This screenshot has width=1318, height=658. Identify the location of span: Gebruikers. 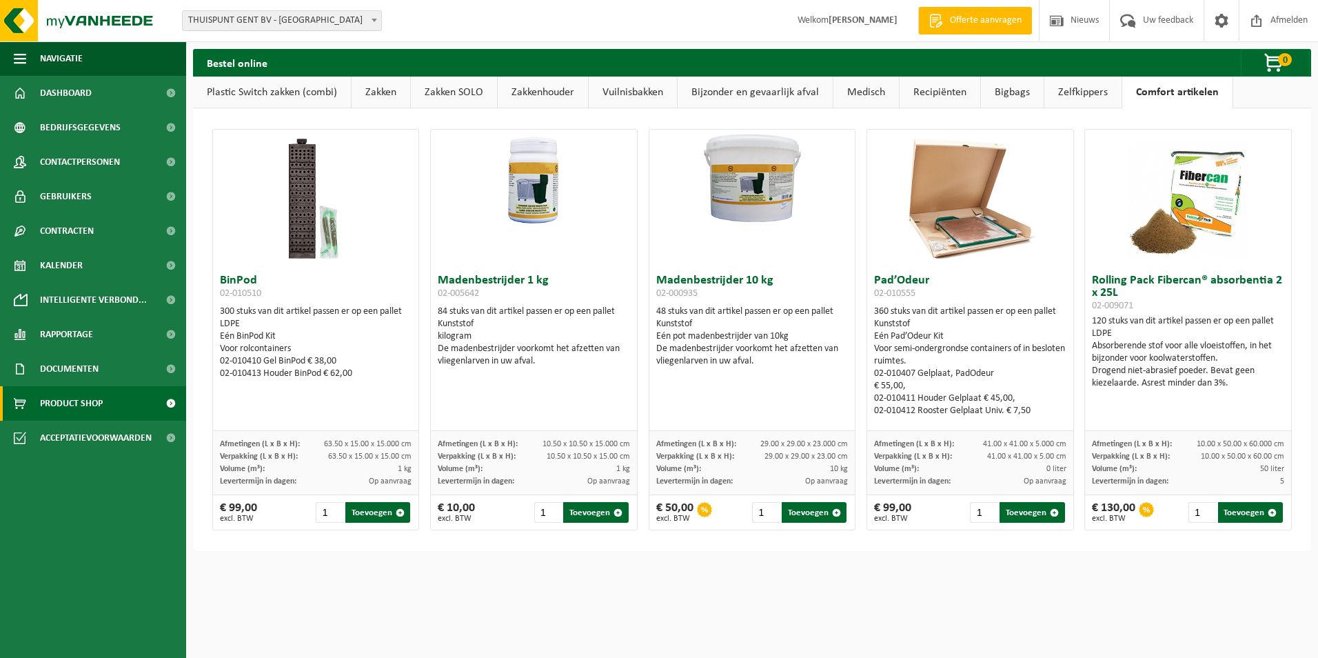
(65, 196).